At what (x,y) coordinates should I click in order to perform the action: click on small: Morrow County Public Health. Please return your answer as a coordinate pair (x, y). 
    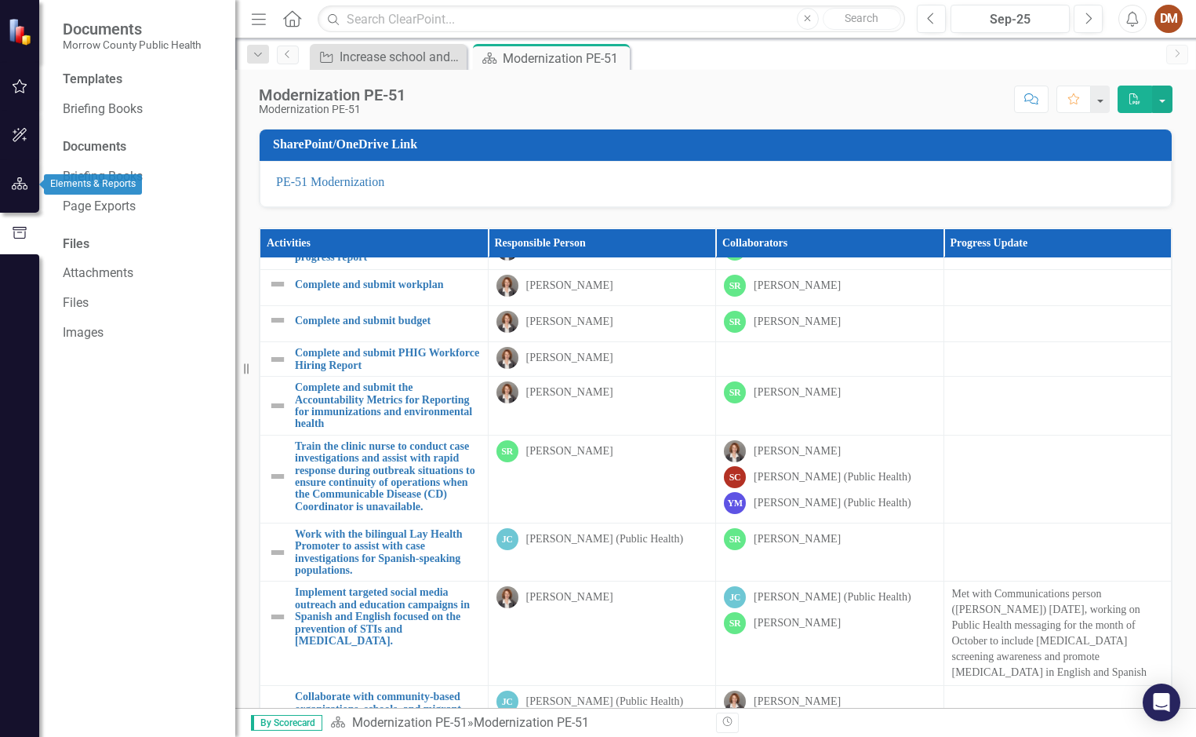
    Looking at the image, I should click on (132, 45).